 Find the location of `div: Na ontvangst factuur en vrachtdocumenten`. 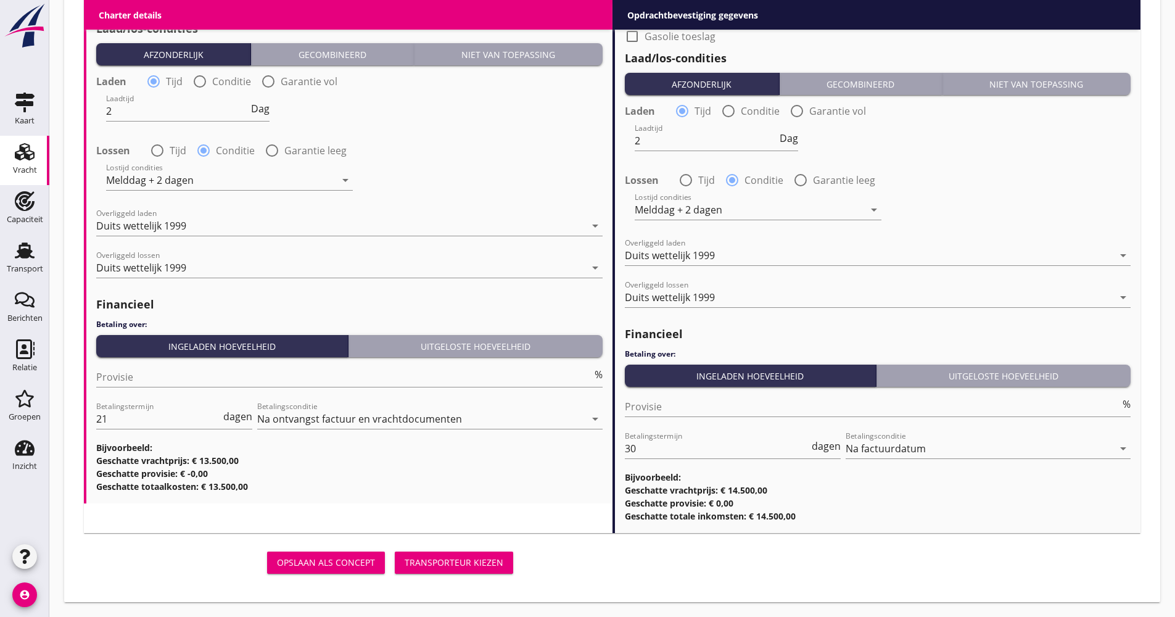

div: Na ontvangst factuur en vrachtdocumenten is located at coordinates (359, 419).